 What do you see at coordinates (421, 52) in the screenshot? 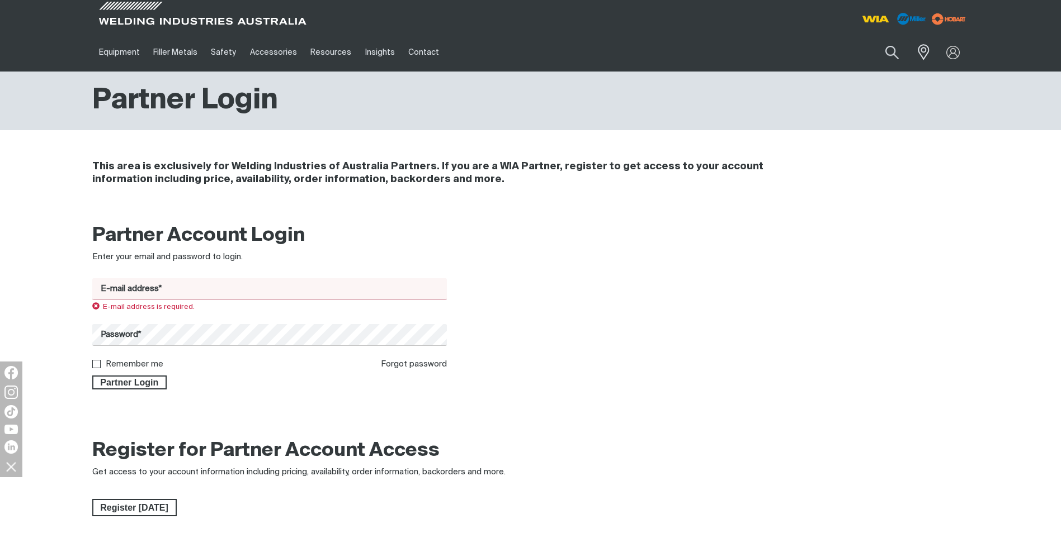
I see `nav: Main` at bounding box center [421, 52].